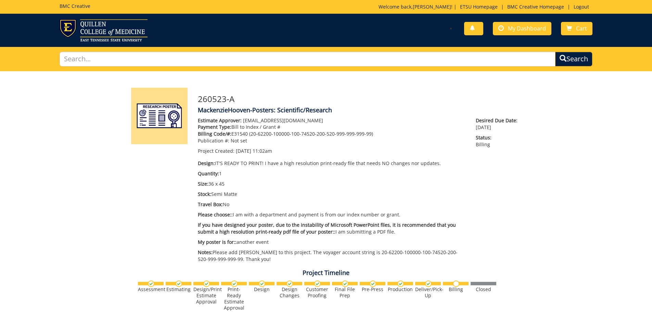 The height and width of the screenshot is (312, 652). I want to click on div: Closed, so click(483, 289).